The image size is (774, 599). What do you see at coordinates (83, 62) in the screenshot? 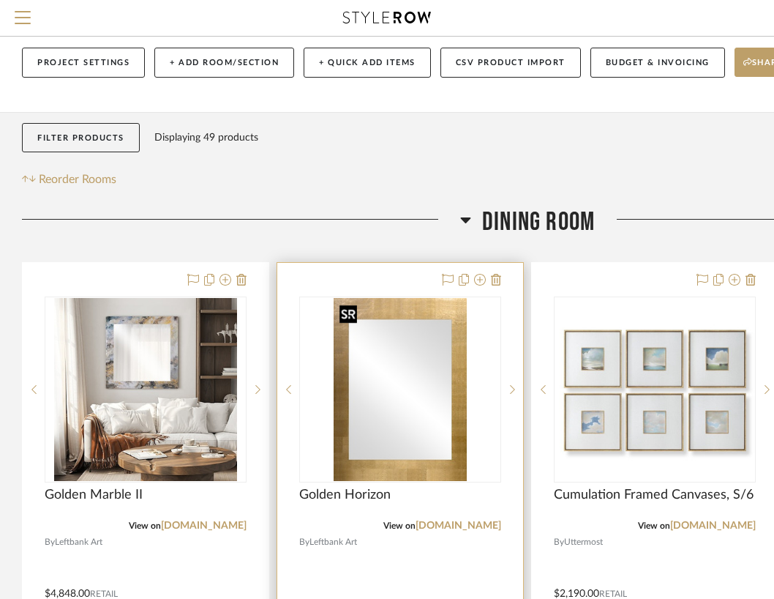
I see `button: Project Settings` at bounding box center [83, 62].